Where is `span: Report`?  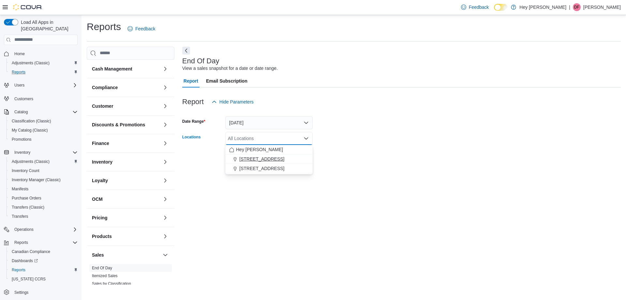
span: Report is located at coordinates (191, 81).